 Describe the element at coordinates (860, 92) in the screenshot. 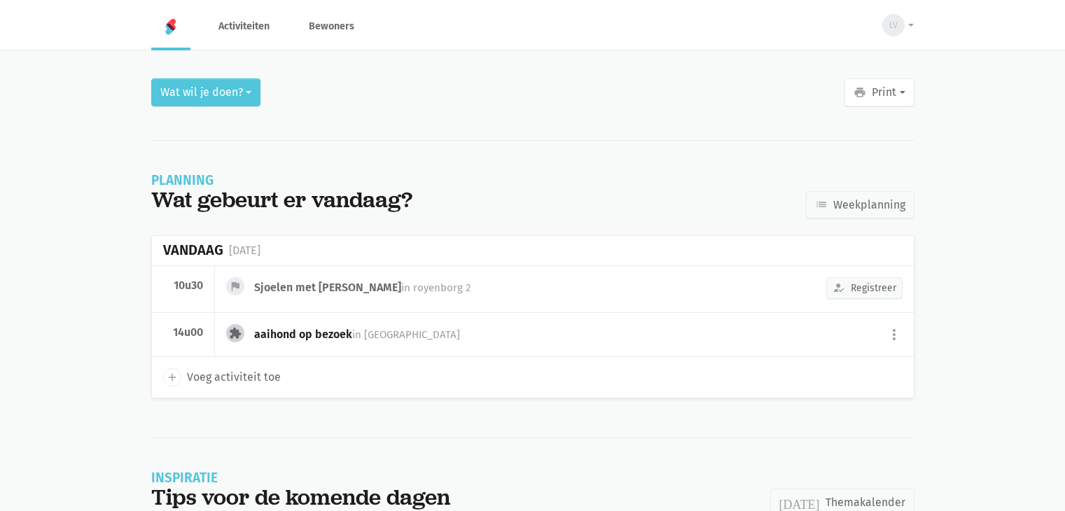

I see `i: print` at that location.